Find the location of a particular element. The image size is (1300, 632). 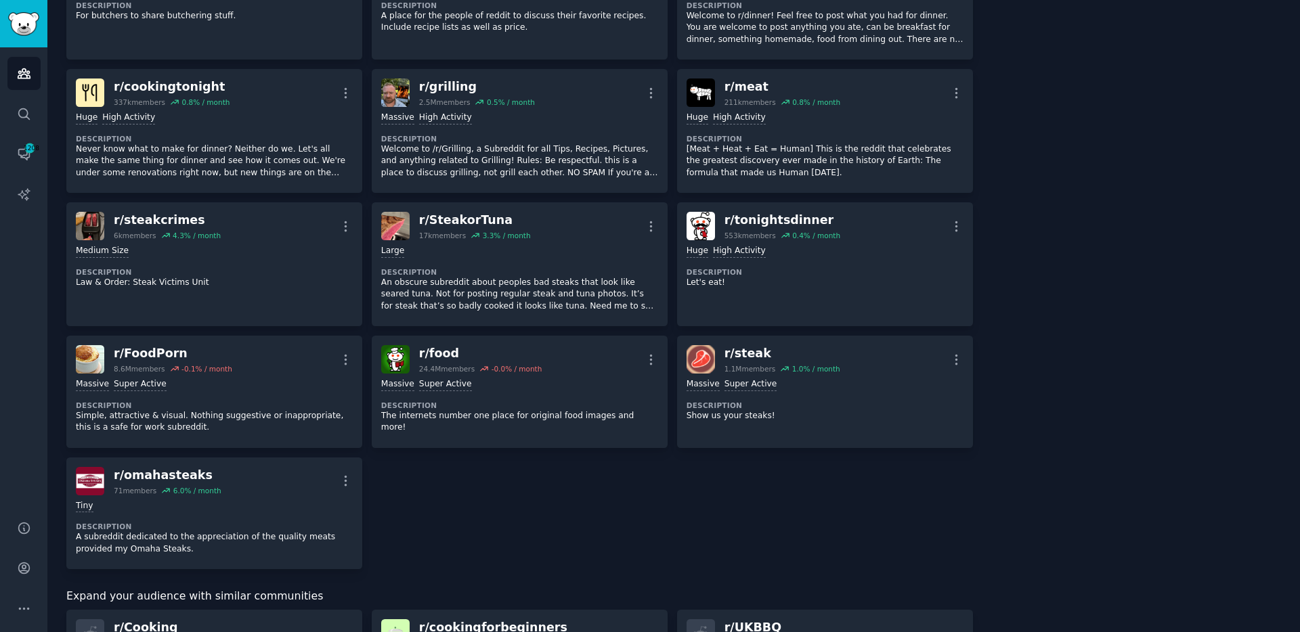

p: [Meat + Heat + Eat = Human] This is the reddit that celebrates the greatest discovery ever made i... is located at coordinates (825, 161).